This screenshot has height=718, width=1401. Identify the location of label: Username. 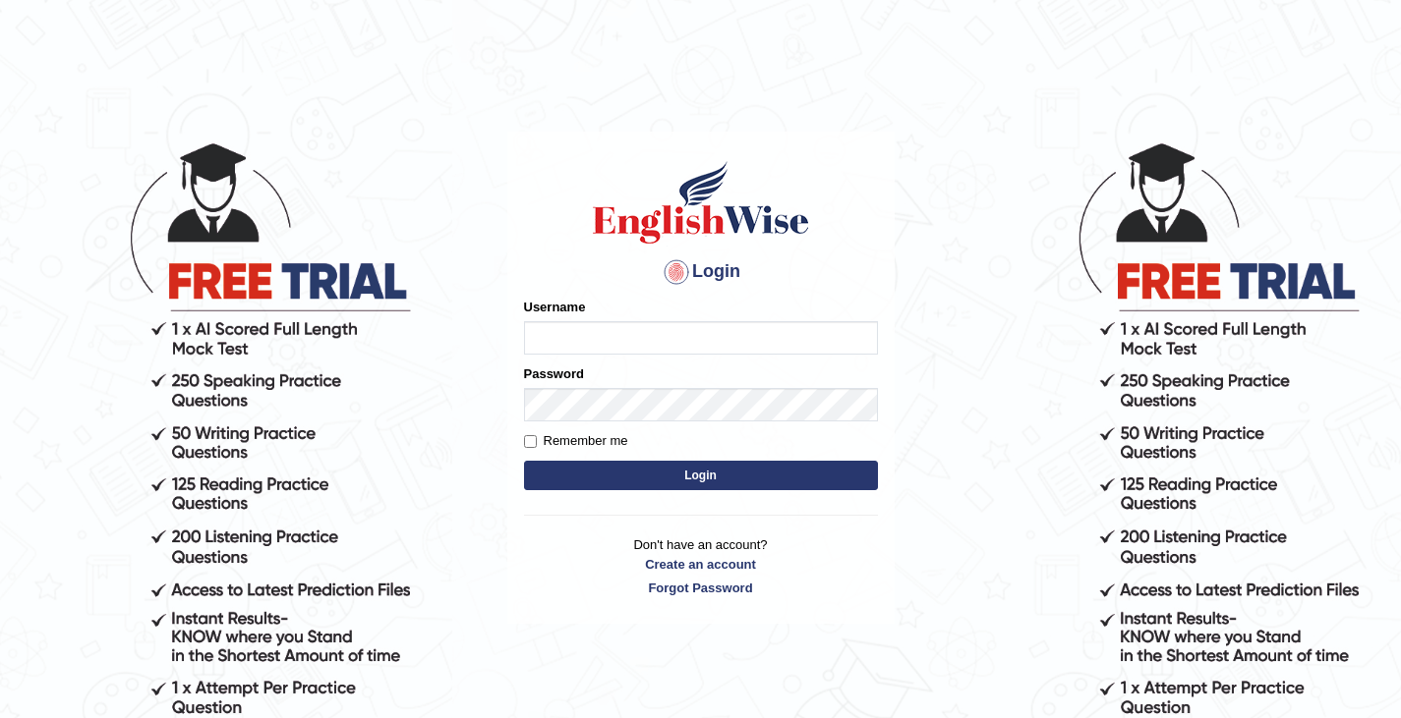
(554, 307).